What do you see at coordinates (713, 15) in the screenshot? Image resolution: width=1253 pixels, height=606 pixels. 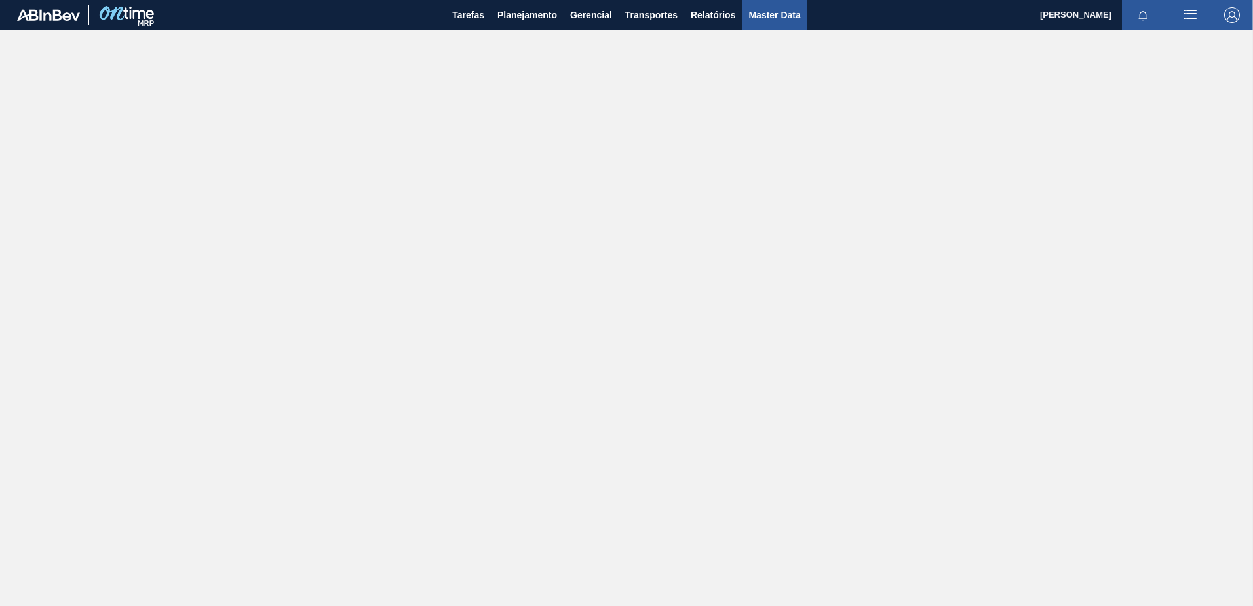 I see `span: Relatórios` at bounding box center [713, 15].